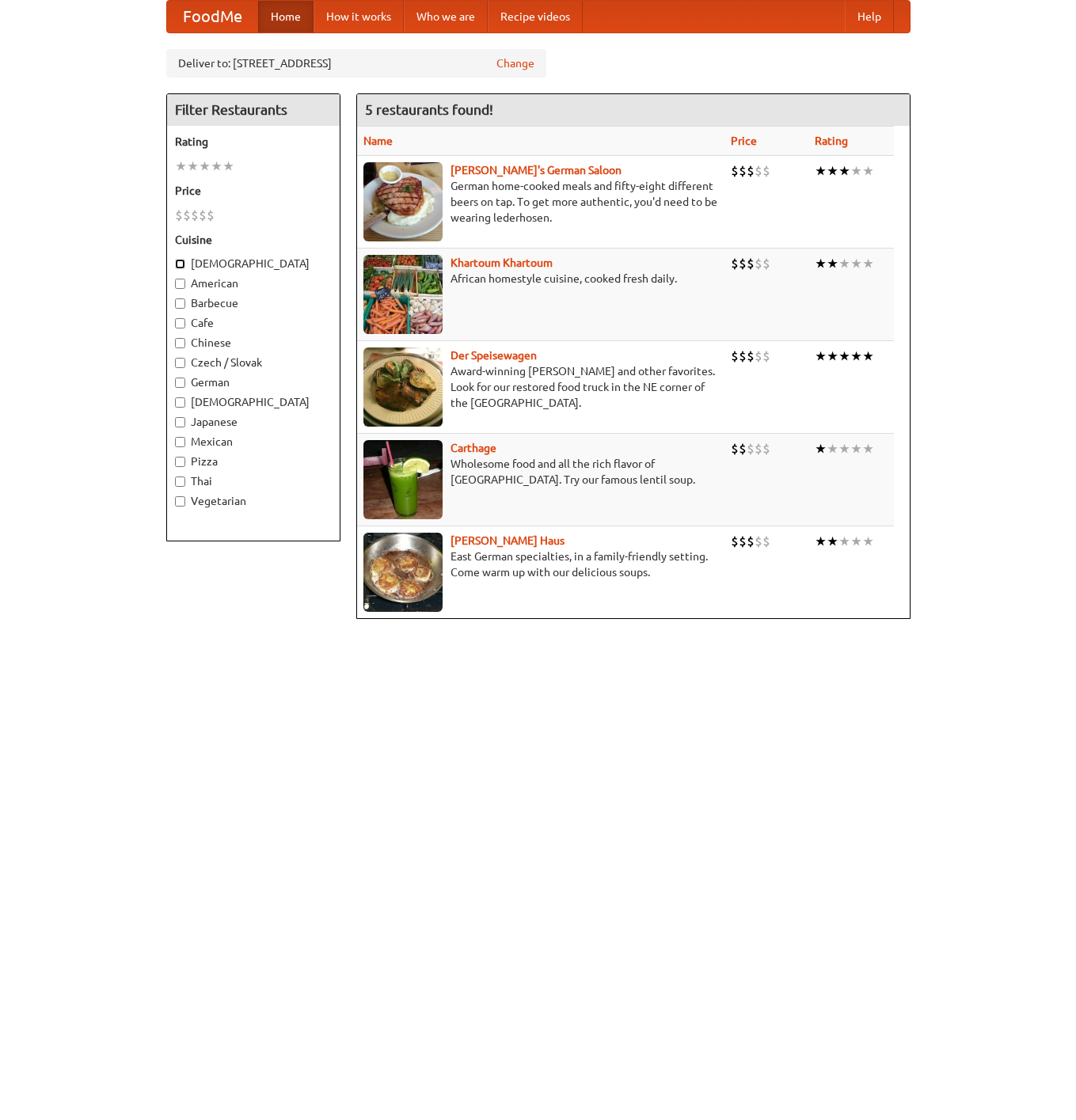 The image size is (1076, 1120). What do you see at coordinates (403, 479) in the screenshot?
I see `img: carthage.jpg` at bounding box center [403, 479].